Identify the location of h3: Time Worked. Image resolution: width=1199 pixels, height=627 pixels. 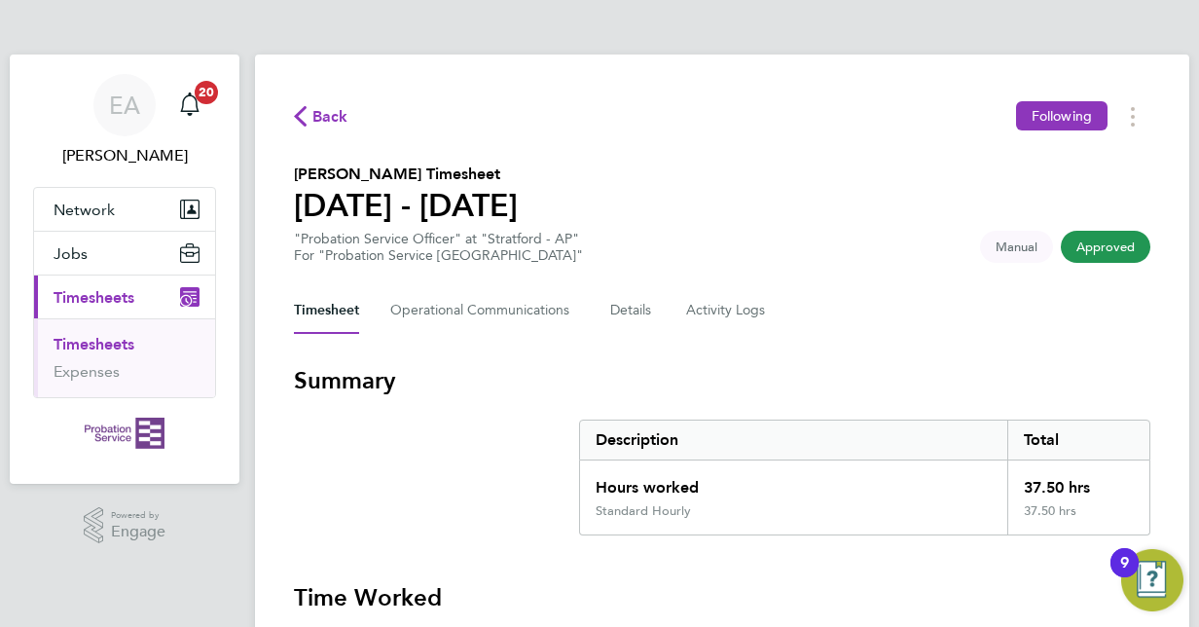
(722, 597).